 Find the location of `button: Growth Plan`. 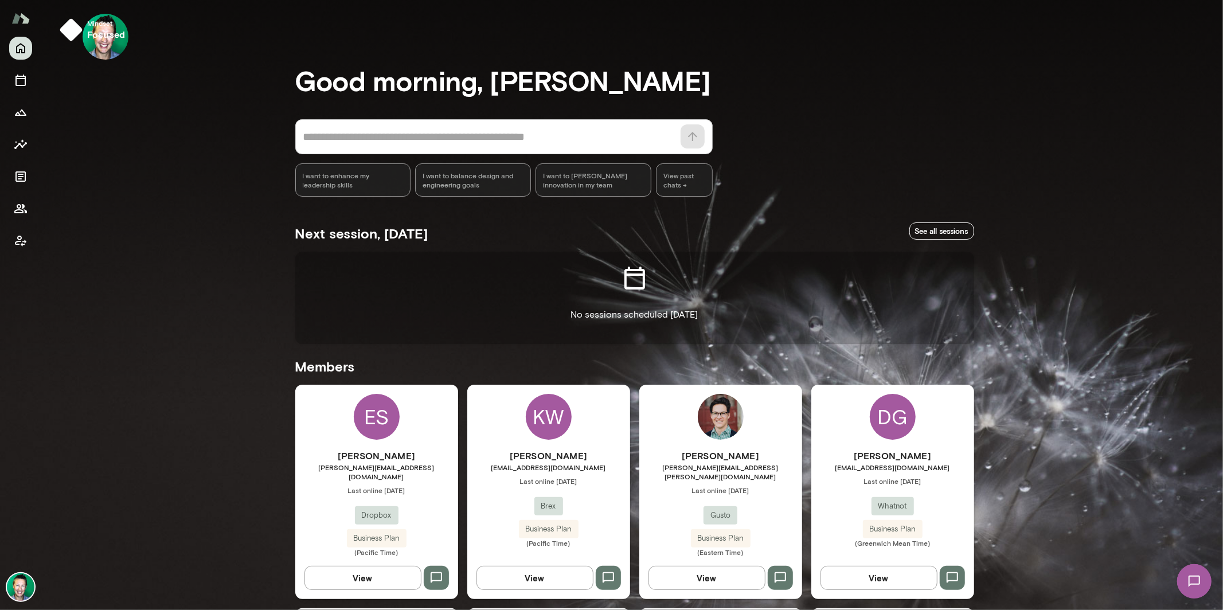

button: Growth Plan is located at coordinates (21, 112).